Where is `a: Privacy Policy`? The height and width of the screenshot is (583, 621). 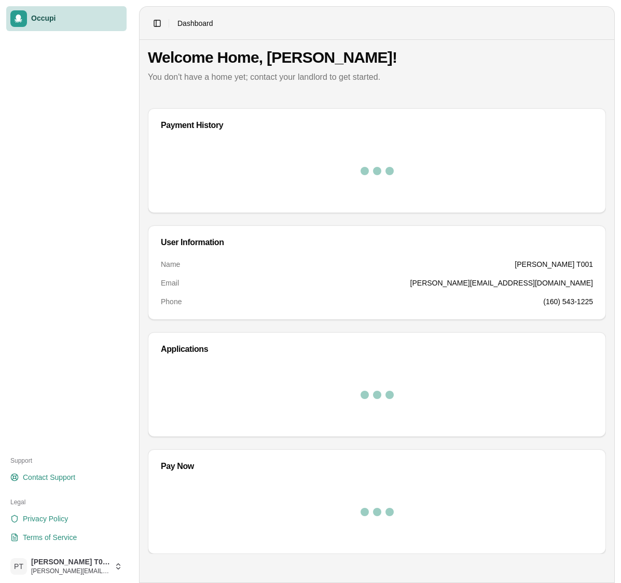 a: Privacy Policy is located at coordinates (66, 519).